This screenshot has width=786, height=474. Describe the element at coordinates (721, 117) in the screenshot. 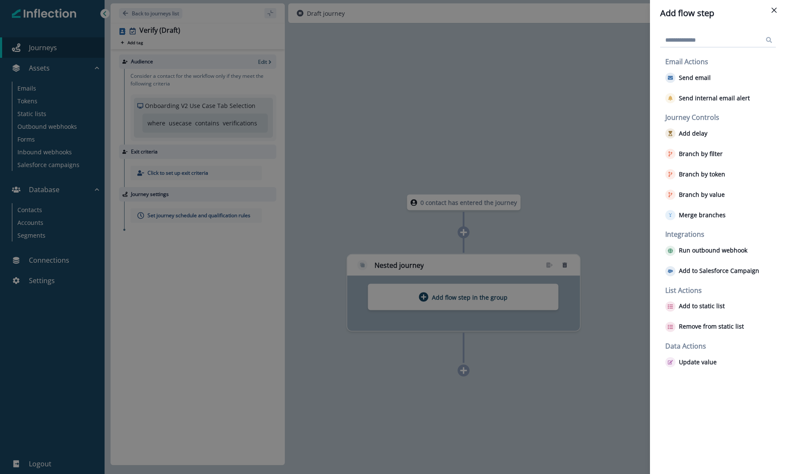

I see `h2: Journey Controls` at that location.